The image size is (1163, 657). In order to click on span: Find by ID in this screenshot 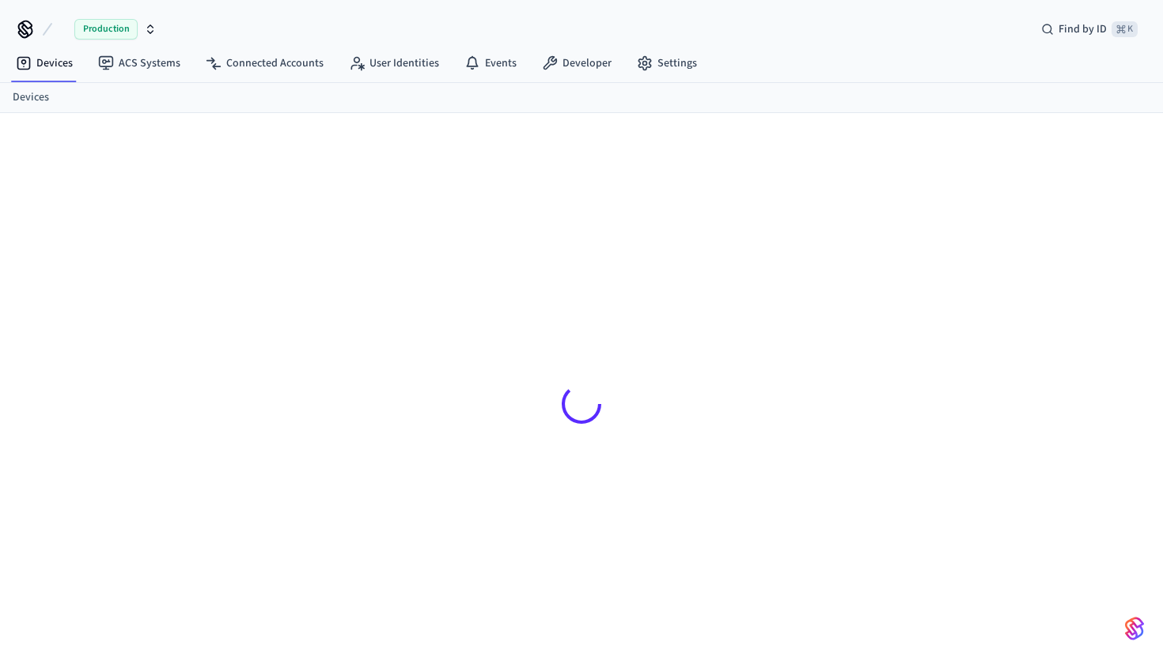, I will do `click(1082, 29)`.